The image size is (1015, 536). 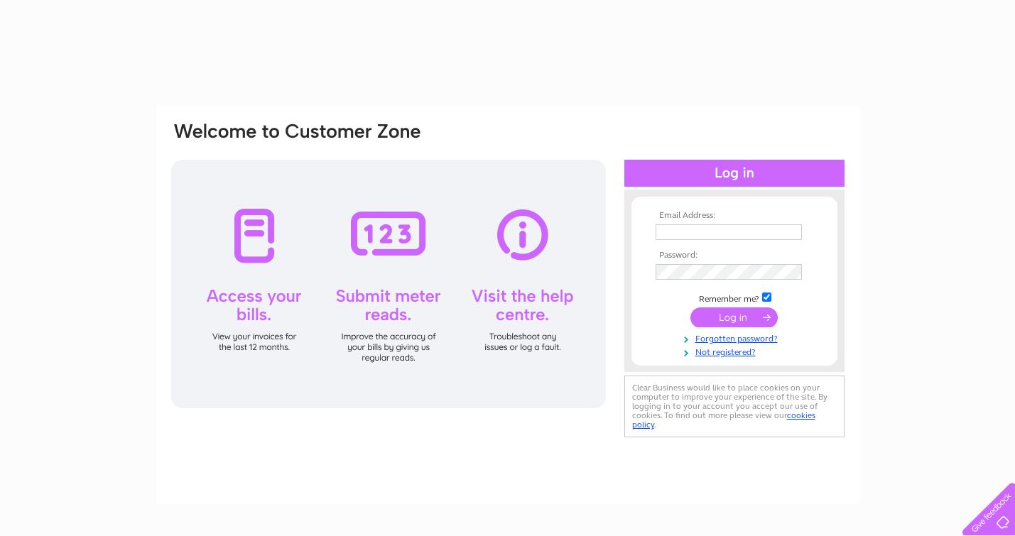 What do you see at coordinates (733, 317) in the screenshot?
I see `input: Submit` at bounding box center [733, 317].